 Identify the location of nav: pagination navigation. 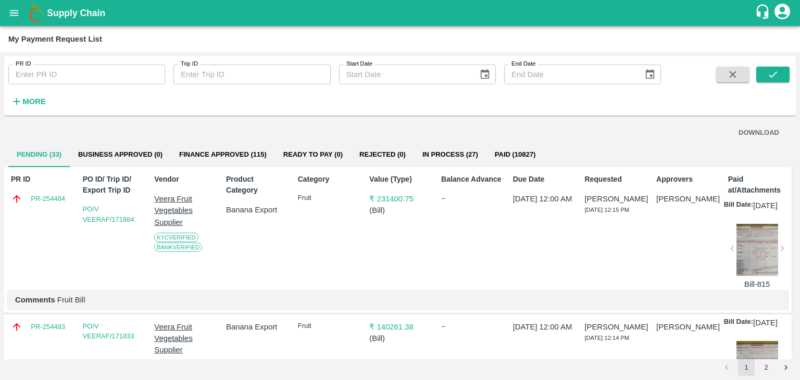
(756, 368).